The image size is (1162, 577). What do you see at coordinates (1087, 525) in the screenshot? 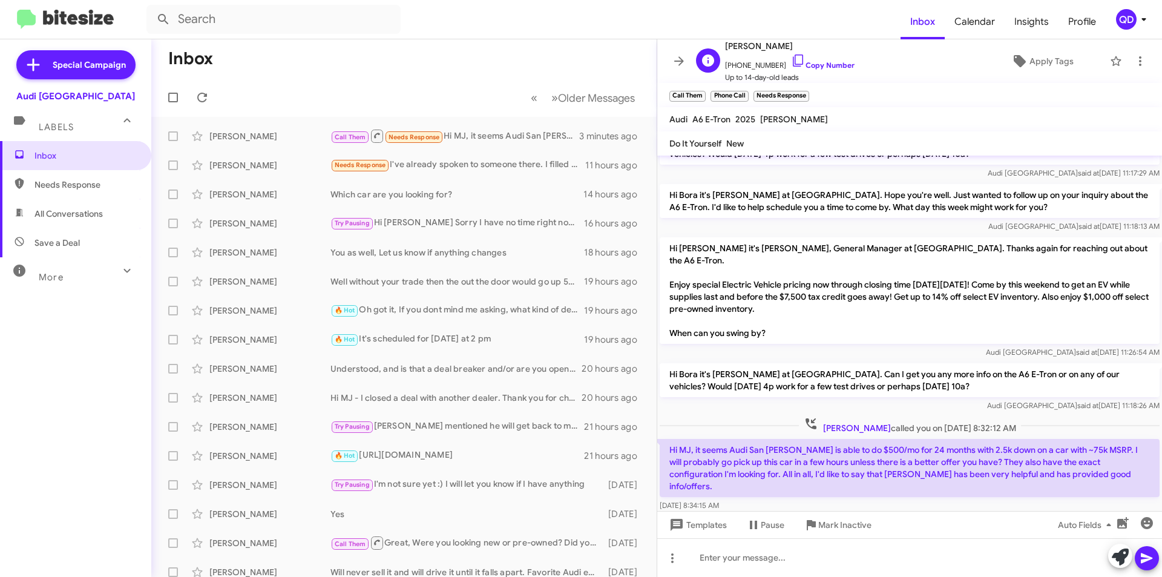
I see `button: Auto Fields` at bounding box center [1087, 525].